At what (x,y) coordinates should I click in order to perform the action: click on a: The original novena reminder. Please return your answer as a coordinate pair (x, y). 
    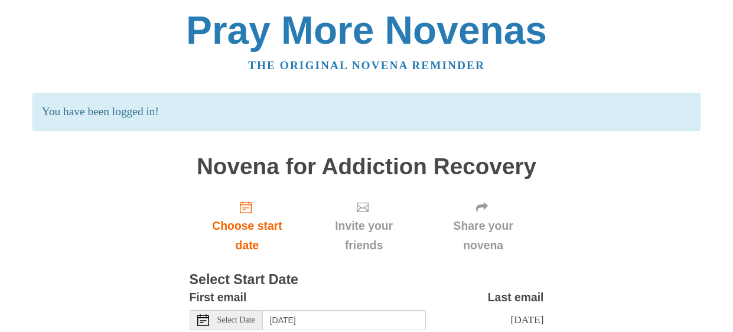
    Looking at the image, I should click on (366, 65).